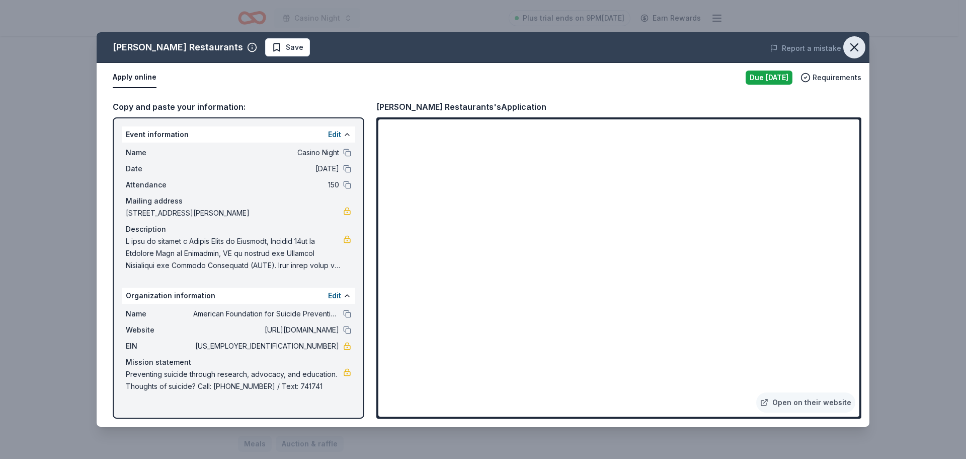 Image resolution: width=966 pixels, height=459 pixels. I want to click on div: Description, so click(239, 229).